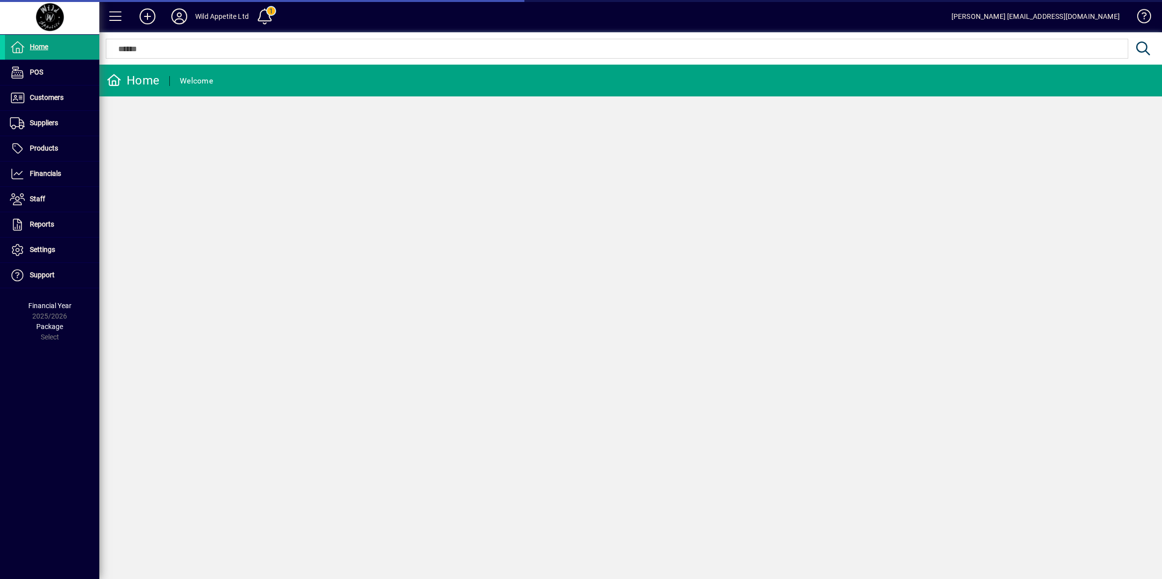  Describe the element at coordinates (50, 326) in the screenshot. I see `span: Package` at that location.